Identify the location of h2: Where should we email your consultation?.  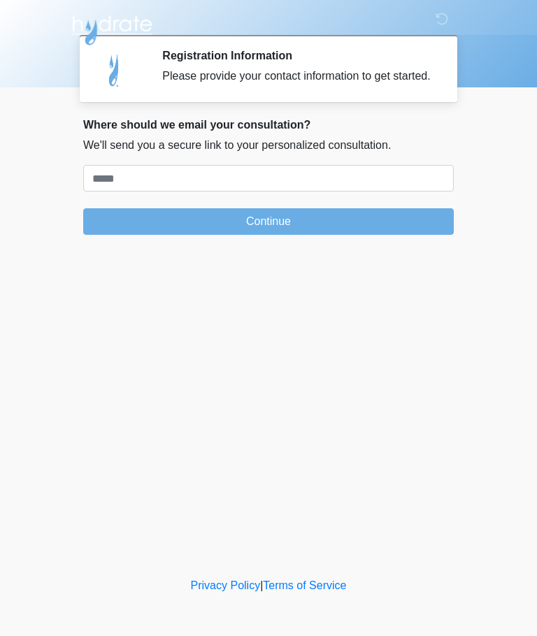
(269, 124).